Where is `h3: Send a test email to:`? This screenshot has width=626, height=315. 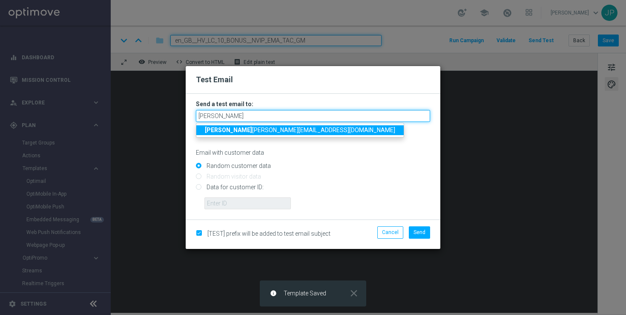
h3: Send a test email to: is located at coordinates (313, 104).